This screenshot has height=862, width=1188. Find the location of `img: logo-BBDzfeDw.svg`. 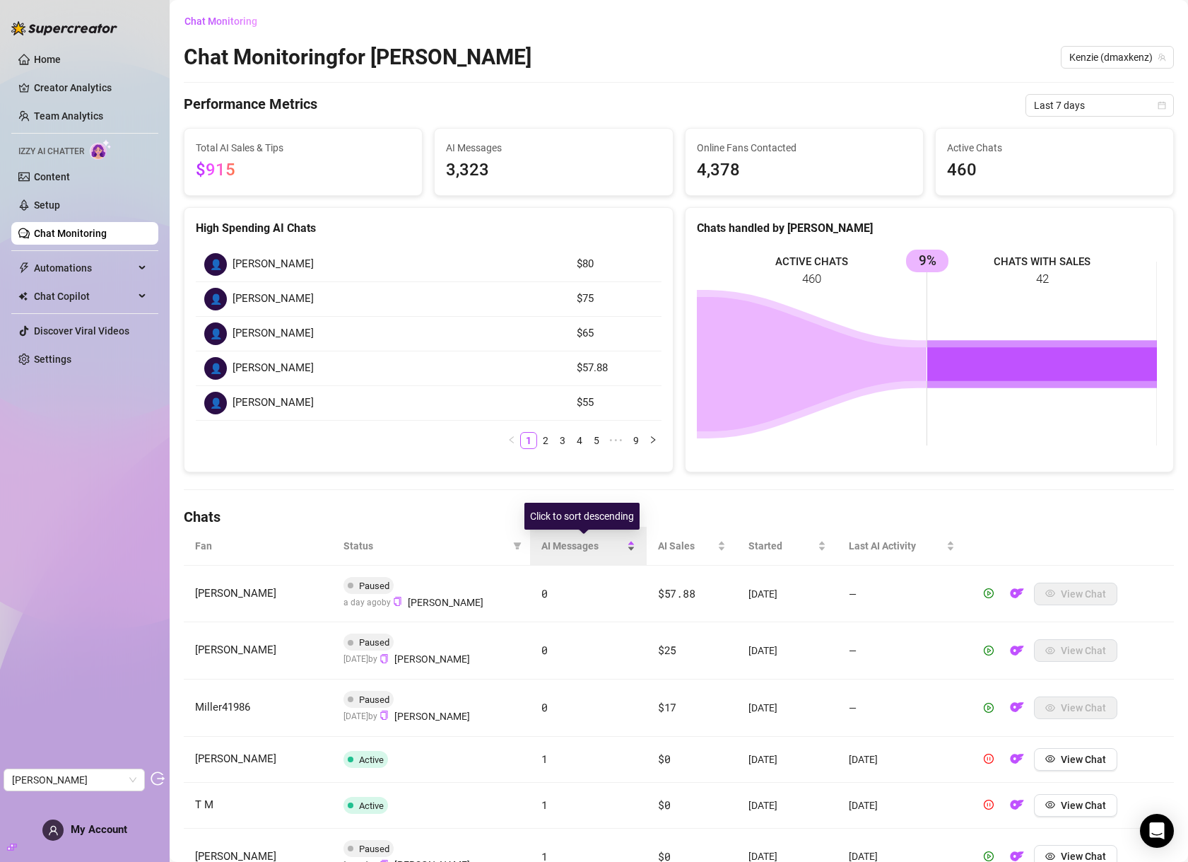

img: logo-BBDzfeDw.svg is located at coordinates (64, 28).